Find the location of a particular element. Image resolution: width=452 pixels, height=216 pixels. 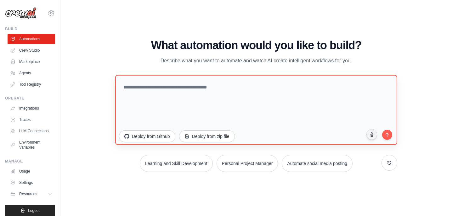

a: Integrations is located at coordinates (31, 108).